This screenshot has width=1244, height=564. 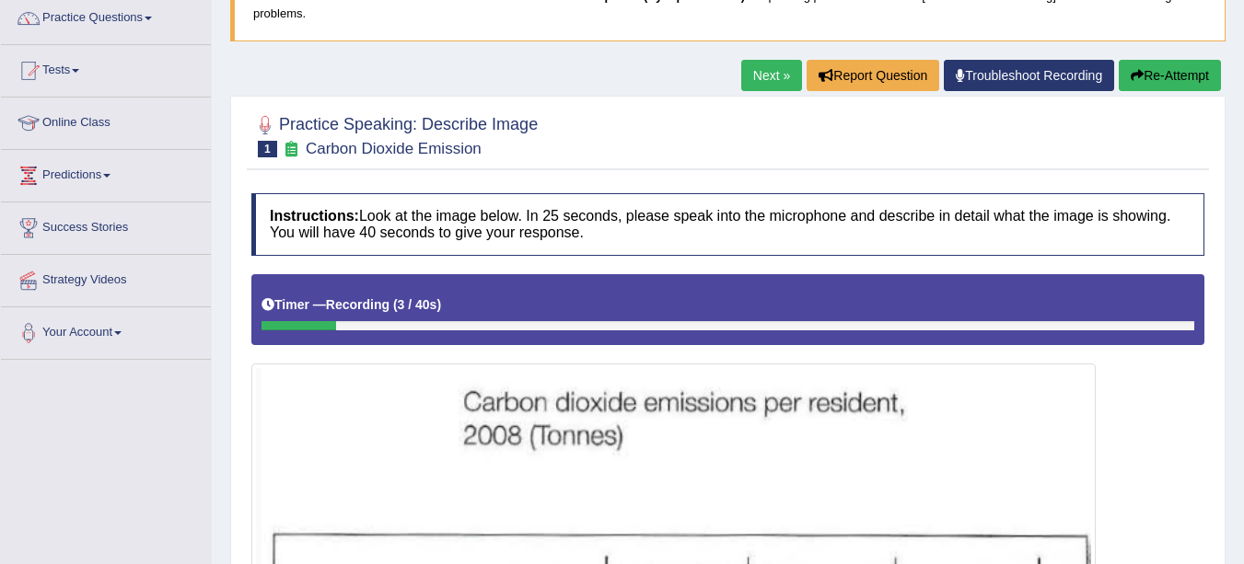 I want to click on a: Next », so click(x=772, y=76).